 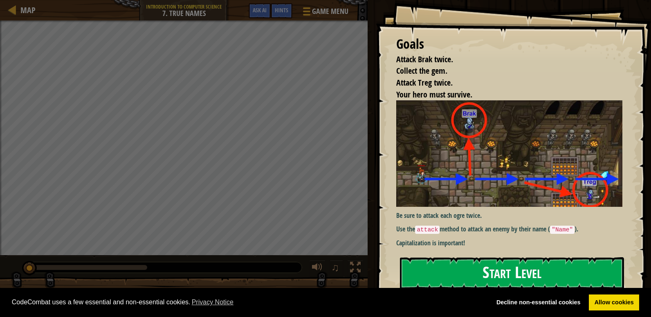 What do you see at coordinates (427, 229) in the screenshot?
I see `code: attack` at bounding box center [427, 229].